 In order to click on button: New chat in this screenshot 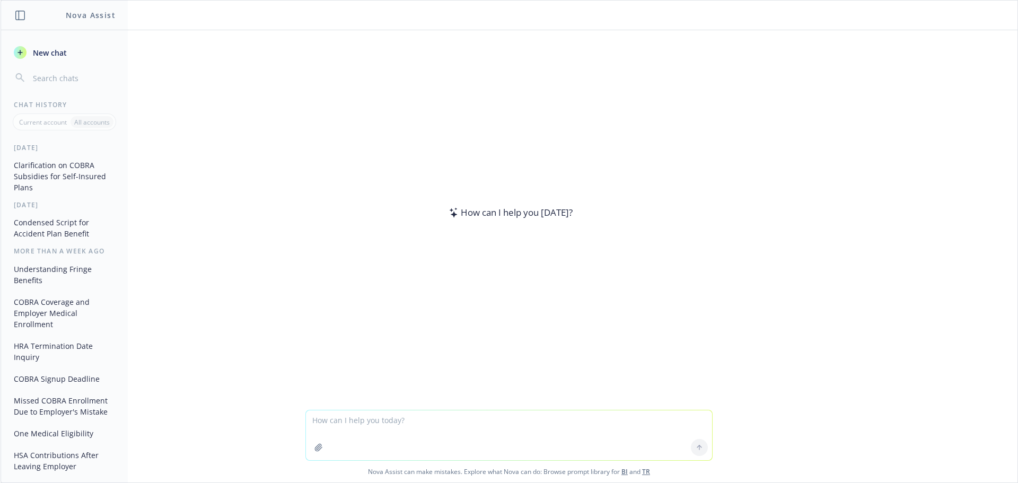, I will do `click(64, 52)`.